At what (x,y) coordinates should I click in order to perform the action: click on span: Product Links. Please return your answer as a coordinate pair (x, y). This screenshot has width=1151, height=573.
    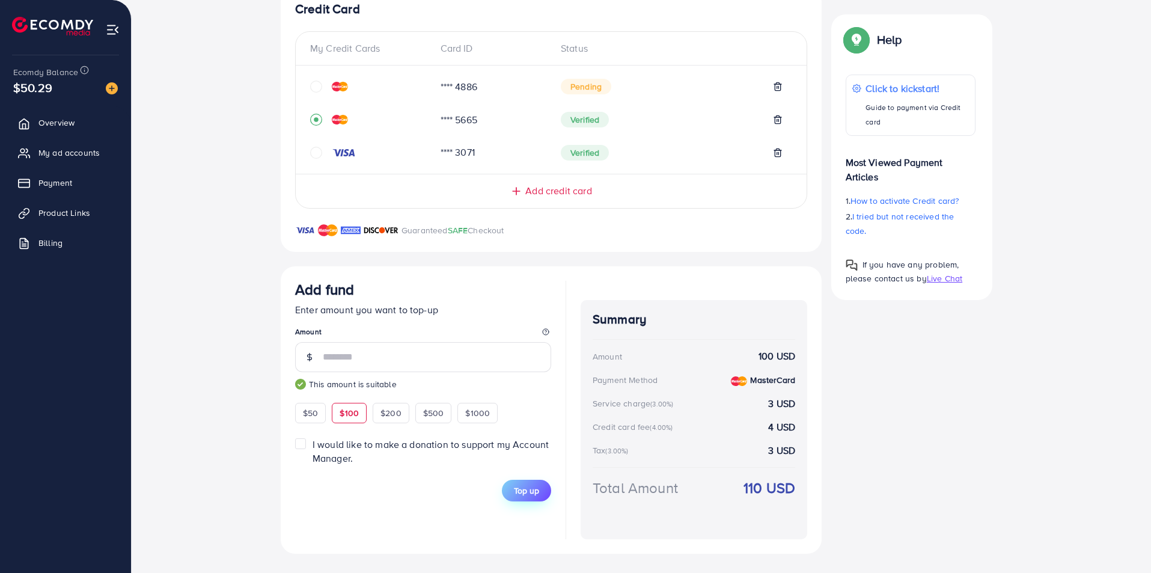
    Looking at the image, I should click on (64, 213).